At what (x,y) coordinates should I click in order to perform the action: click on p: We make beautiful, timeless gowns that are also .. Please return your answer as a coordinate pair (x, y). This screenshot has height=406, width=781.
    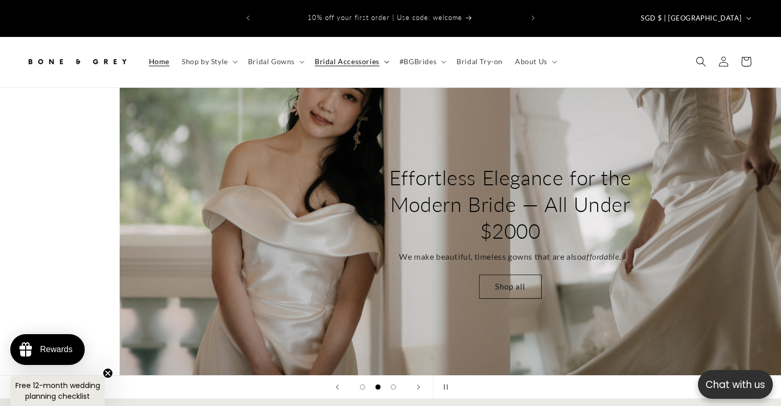
    Looking at the image, I should click on (510, 257).